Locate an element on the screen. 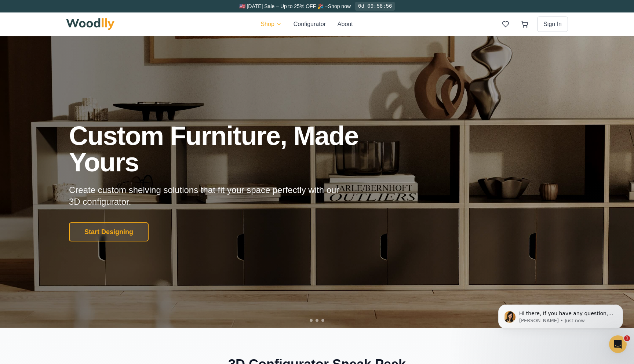 The width and height of the screenshot is (634, 364). div: message notification from Anna, Just now. Hi there, If you have any question, we are right here f... is located at coordinates (73, 27).